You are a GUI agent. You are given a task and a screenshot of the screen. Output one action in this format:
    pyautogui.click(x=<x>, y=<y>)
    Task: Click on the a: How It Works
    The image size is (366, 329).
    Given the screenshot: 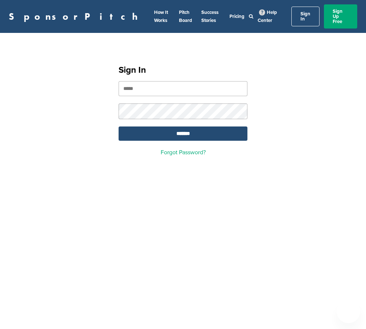 What is the action you would take?
    pyautogui.click(x=161, y=16)
    